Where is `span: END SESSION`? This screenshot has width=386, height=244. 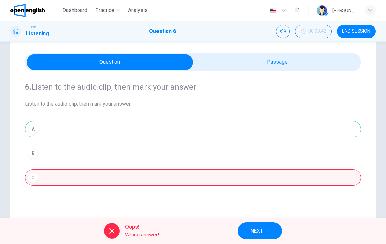
span: END SESSION is located at coordinates (356, 31).